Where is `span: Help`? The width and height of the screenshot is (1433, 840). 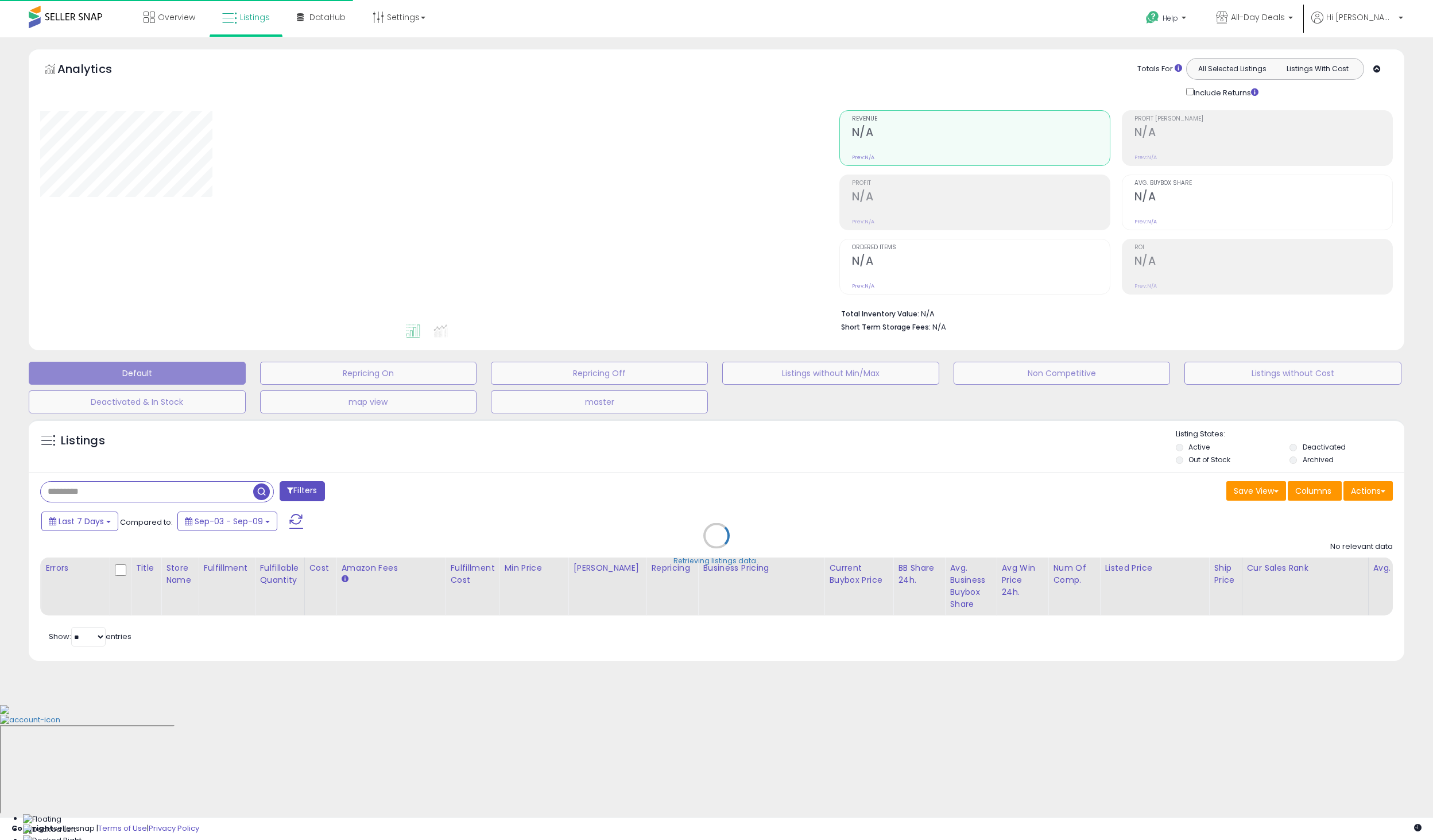
span: Help is located at coordinates (1170, 18).